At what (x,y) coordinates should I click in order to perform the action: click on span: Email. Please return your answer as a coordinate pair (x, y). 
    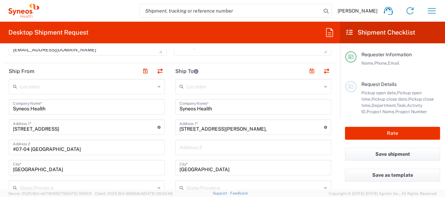
    Looking at the image, I should click on (394, 63).